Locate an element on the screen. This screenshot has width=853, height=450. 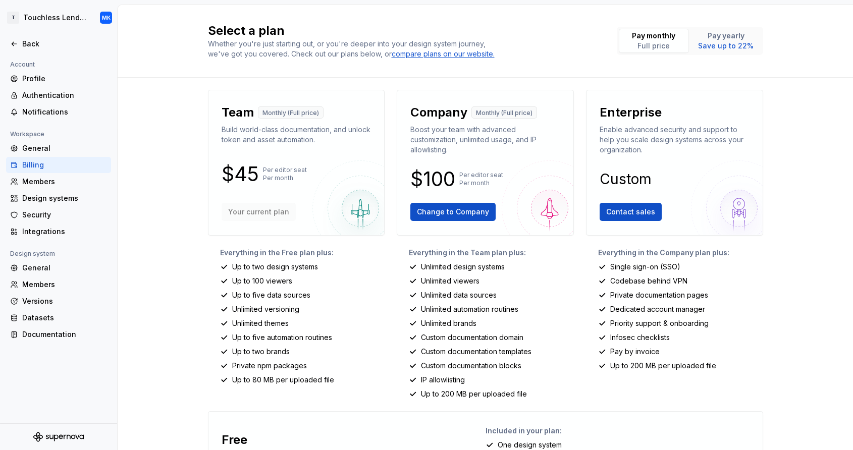
p: Private npm packages is located at coordinates (270, 366).